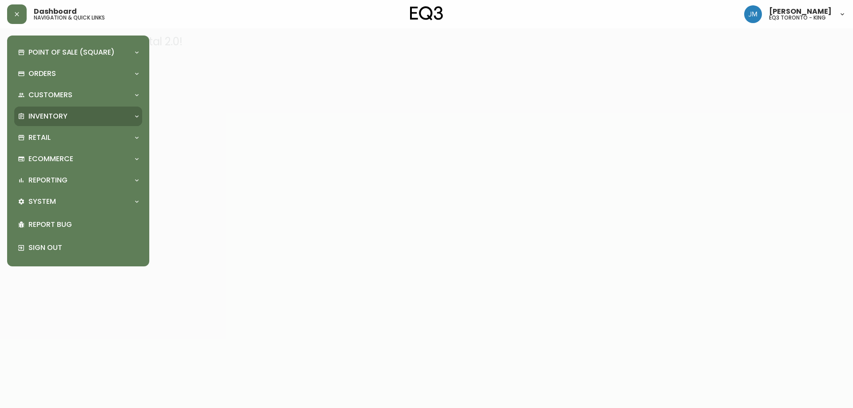 The width and height of the screenshot is (853, 408). What do you see at coordinates (797, 18) in the screenshot?
I see `h5: eq3 toronto - king` at bounding box center [797, 18].